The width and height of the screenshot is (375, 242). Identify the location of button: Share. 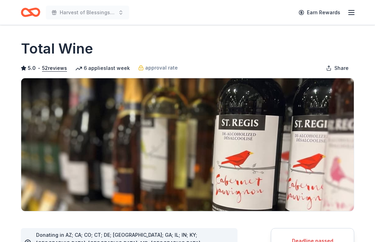
(337, 68).